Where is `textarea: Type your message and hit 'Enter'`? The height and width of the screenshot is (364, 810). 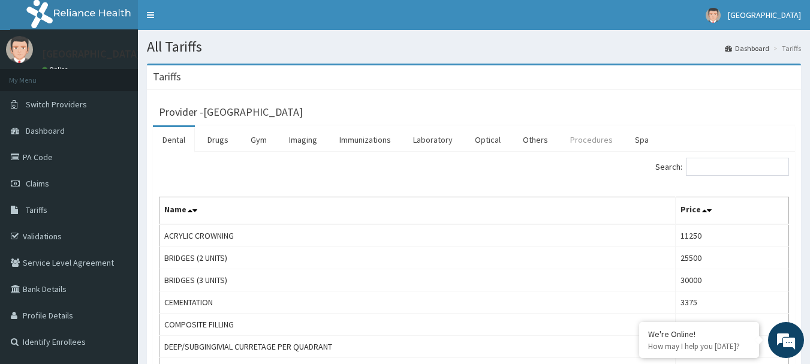 textarea: Type your message and hit 'Enter' is located at coordinates (117, 260).